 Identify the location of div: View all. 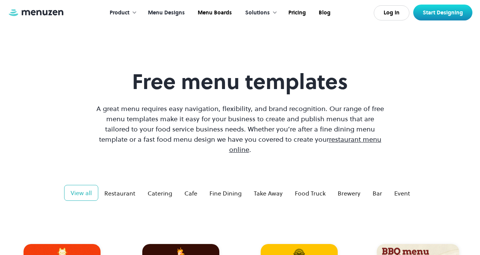
(81, 193).